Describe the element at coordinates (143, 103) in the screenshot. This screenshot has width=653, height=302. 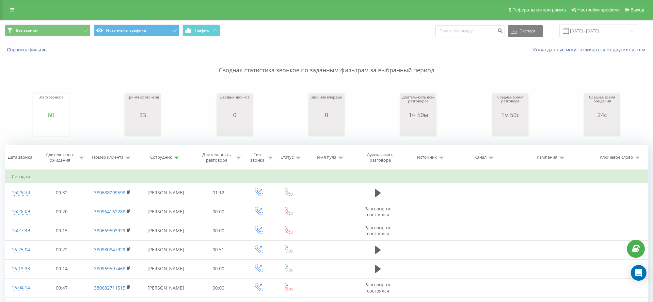
I see `div: Принятых звонков` at that location.